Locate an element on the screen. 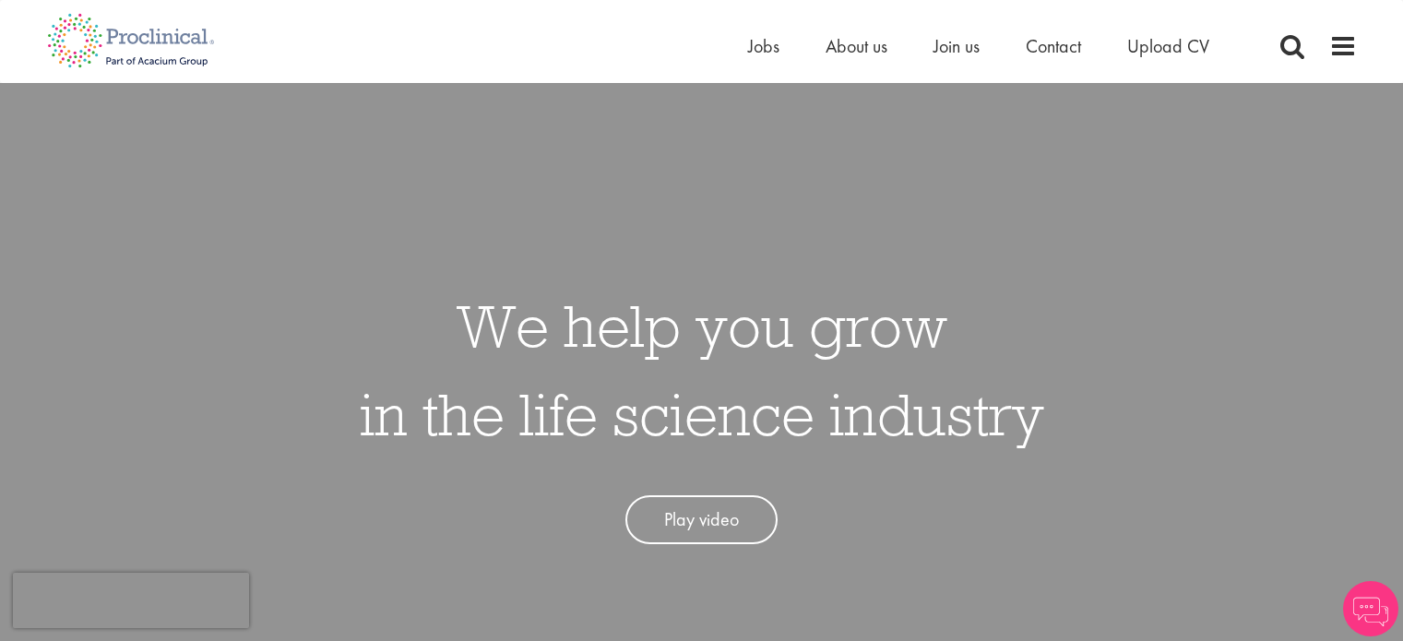 The height and width of the screenshot is (641, 1403). span: Jobs is located at coordinates (764, 46).